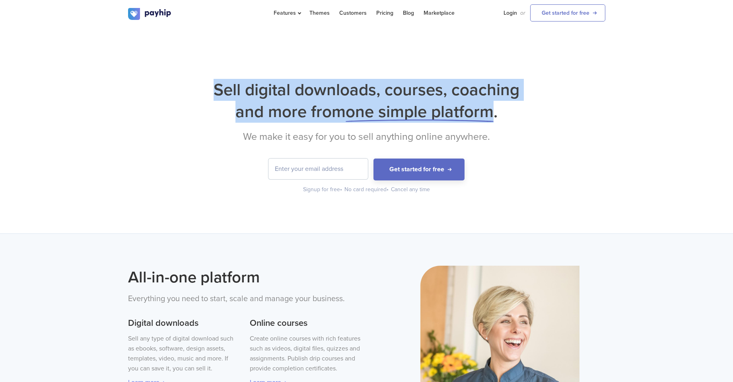 The width and height of the screenshot is (733, 382). Describe the element at coordinates (183, 323) in the screenshot. I see `h3: Digital downloads` at that location.